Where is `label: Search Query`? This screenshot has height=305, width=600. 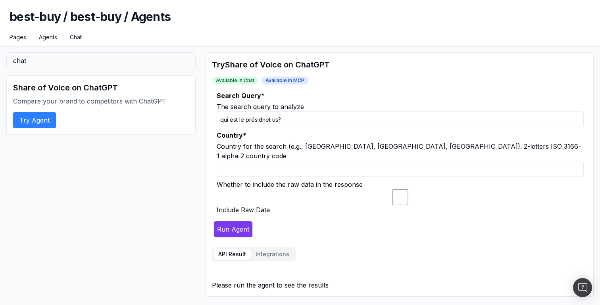 label: Search Query is located at coordinates (400, 96).